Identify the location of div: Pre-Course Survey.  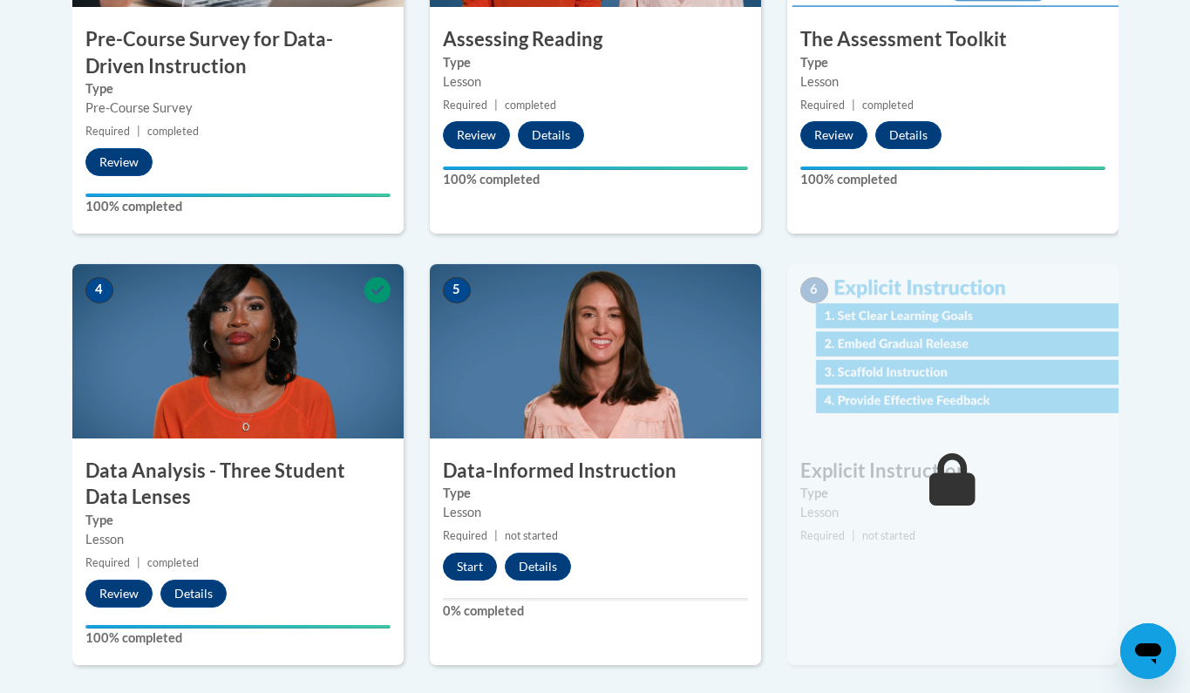
(238, 108).